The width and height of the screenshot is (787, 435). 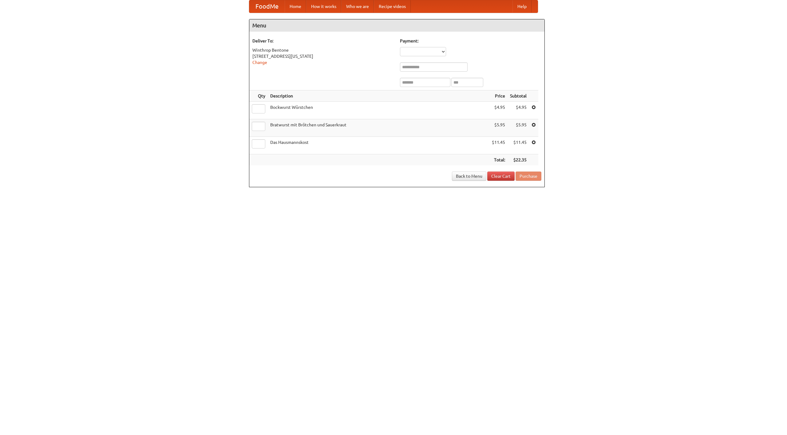 What do you see at coordinates (519, 96) in the screenshot?
I see `th: Subtotal` at bounding box center [519, 96].